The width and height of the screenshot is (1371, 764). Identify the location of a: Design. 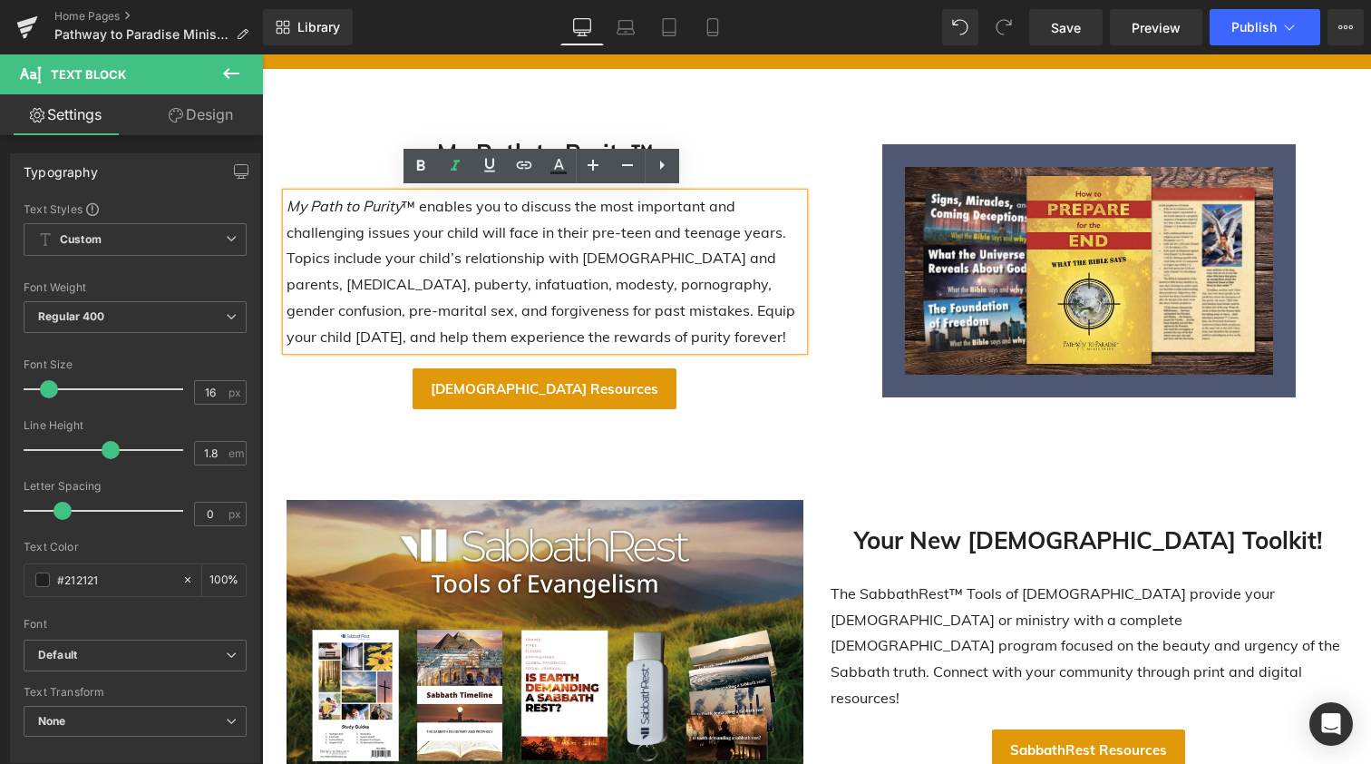
(200, 114).